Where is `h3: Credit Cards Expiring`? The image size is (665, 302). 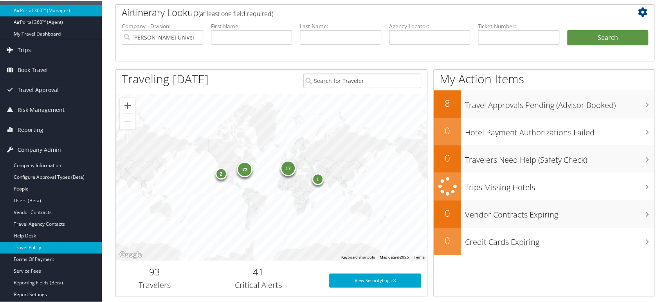
h3: Credit Cards Expiring is located at coordinates (559, 240).